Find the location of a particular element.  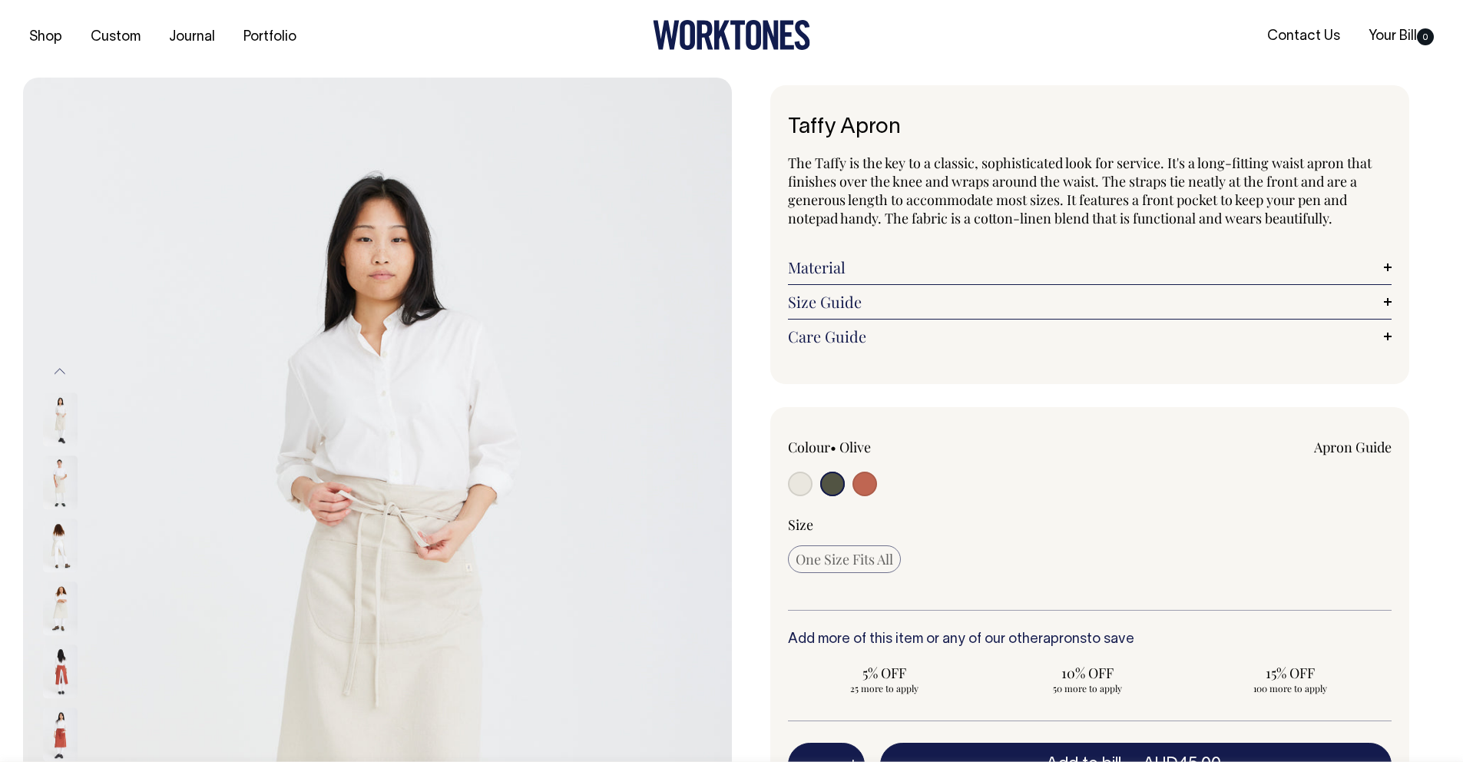

span: 10% OFF is located at coordinates (1087, 673).